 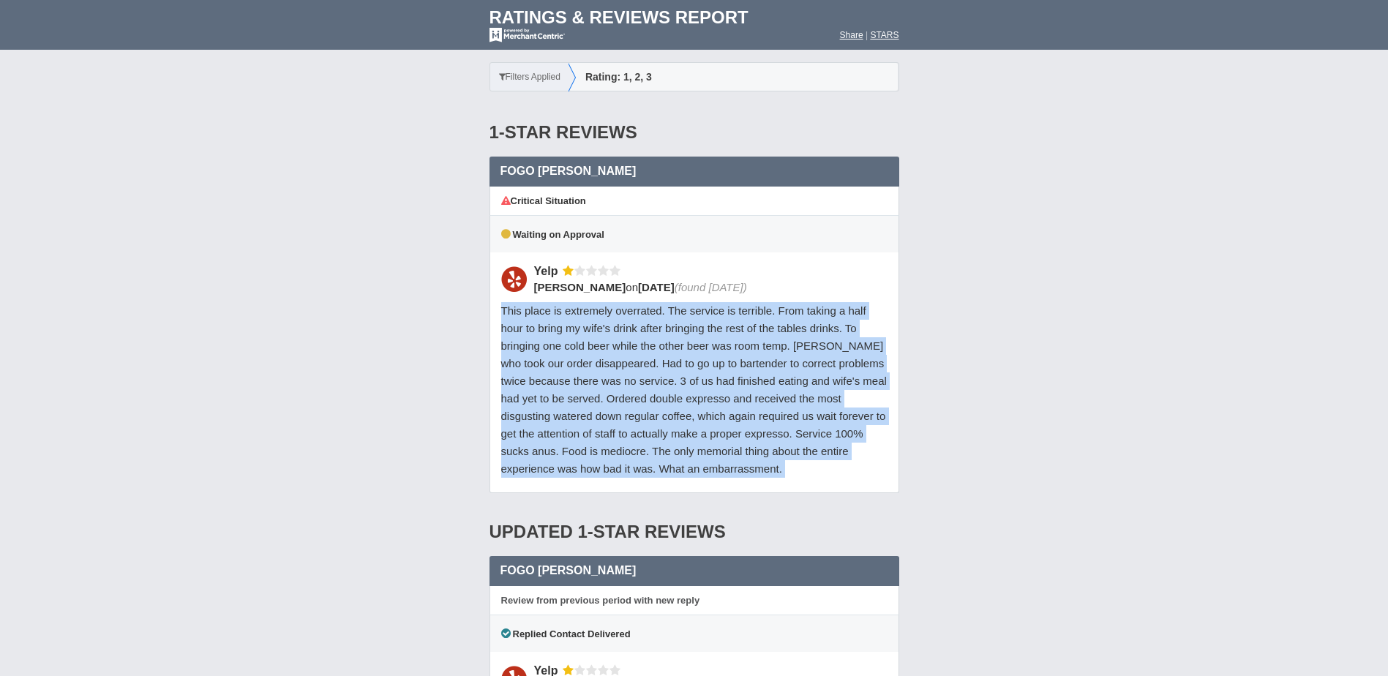 I want to click on div: Updated 1-Star Reviews, so click(x=694, y=532).